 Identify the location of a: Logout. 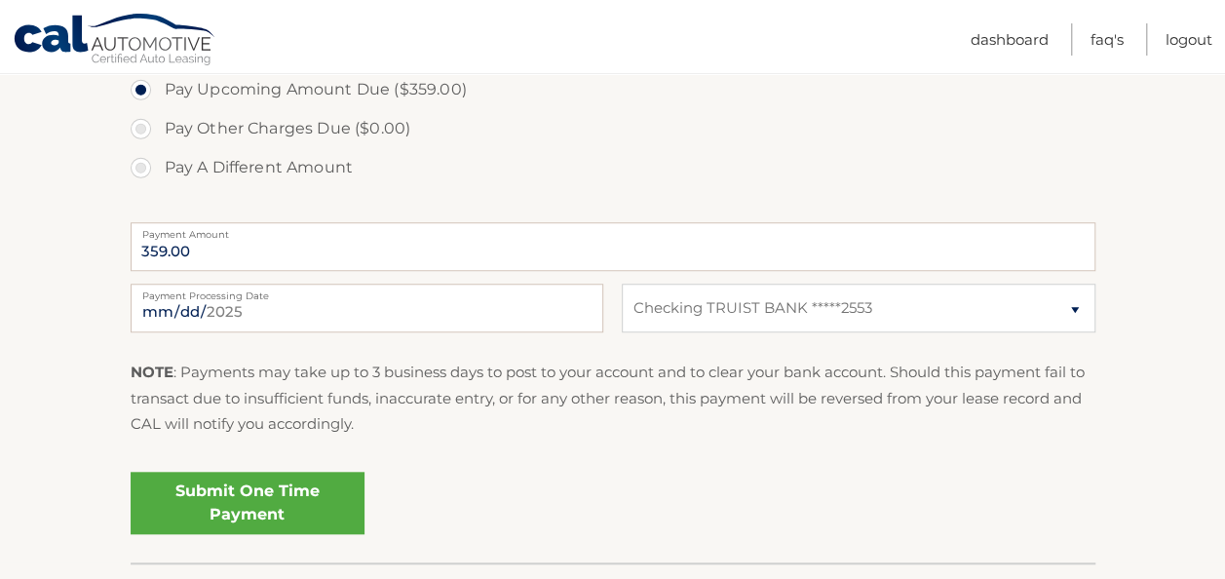
(1189, 39).